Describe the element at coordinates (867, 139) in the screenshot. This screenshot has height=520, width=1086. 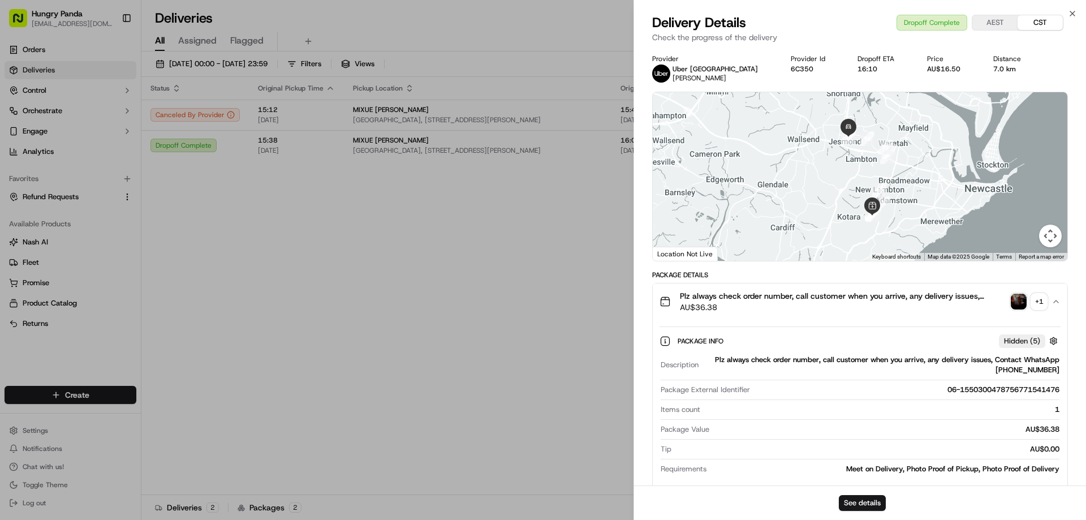
I see `div: 14` at that location.